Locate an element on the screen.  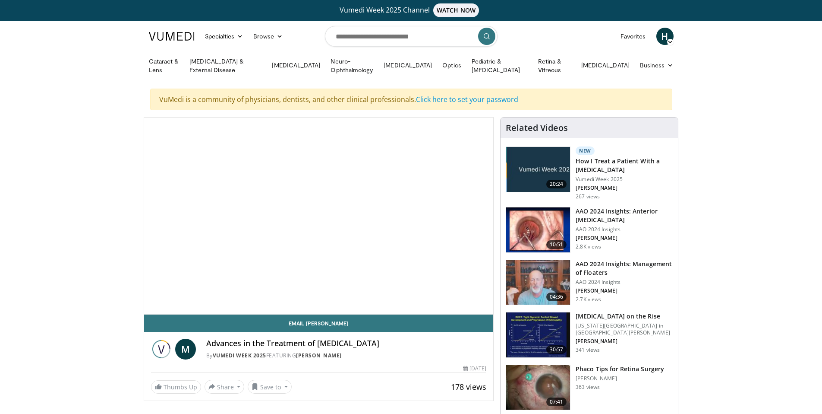
p: 2.7K views is located at coordinates (588, 299).